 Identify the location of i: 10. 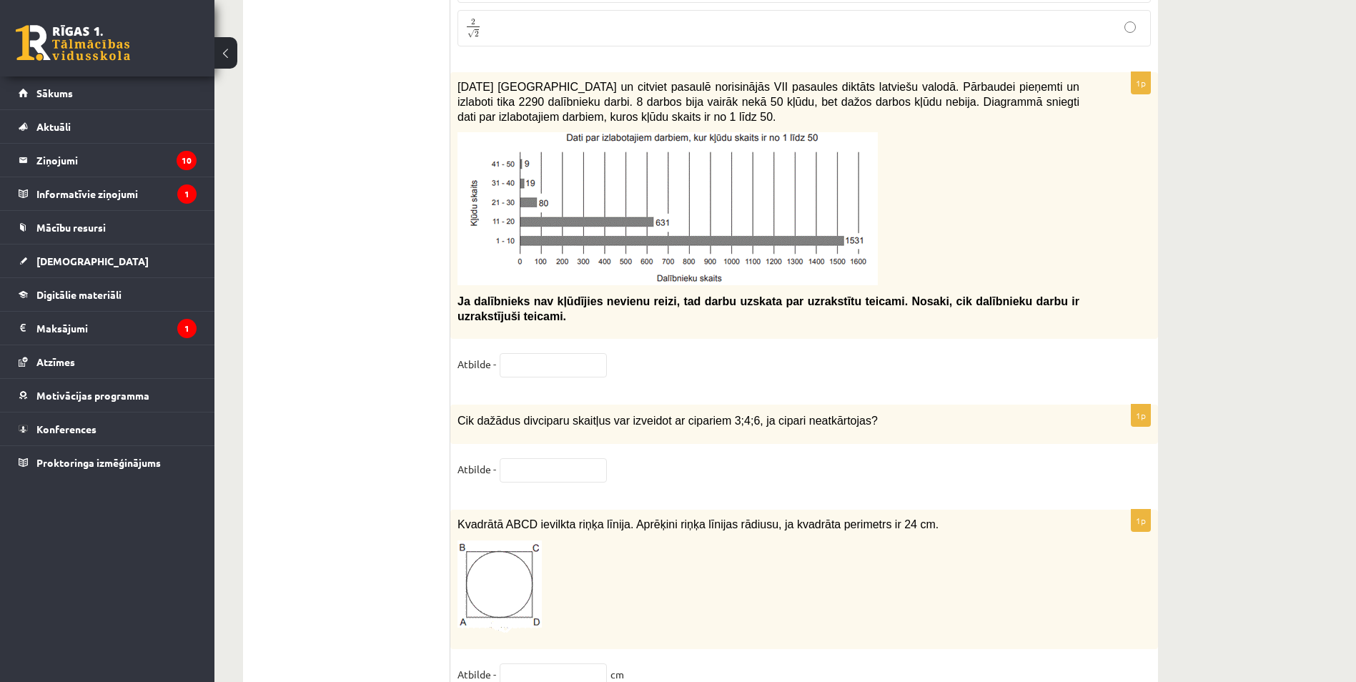
(187, 160).